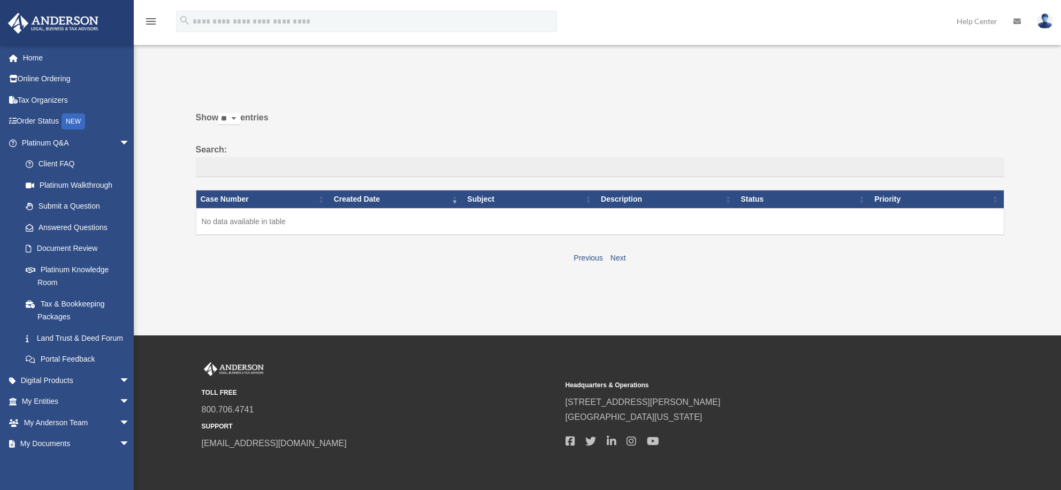 Image resolution: width=1061 pixels, height=490 pixels. What do you see at coordinates (666, 200) in the screenshot?
I see `th: Description: activate to sort column ascending` at bounding box center [666, 200].